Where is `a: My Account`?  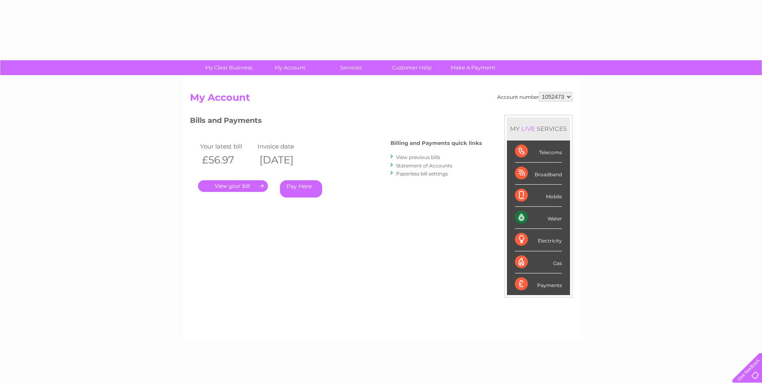
a: My Account is located at coordinates (290, 67).